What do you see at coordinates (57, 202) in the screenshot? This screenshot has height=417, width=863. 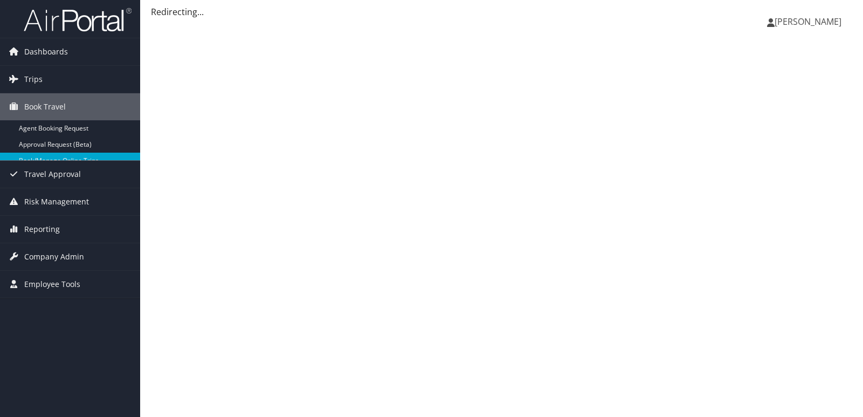 I see `span: Risk Management` at bounding box center [57, 202].